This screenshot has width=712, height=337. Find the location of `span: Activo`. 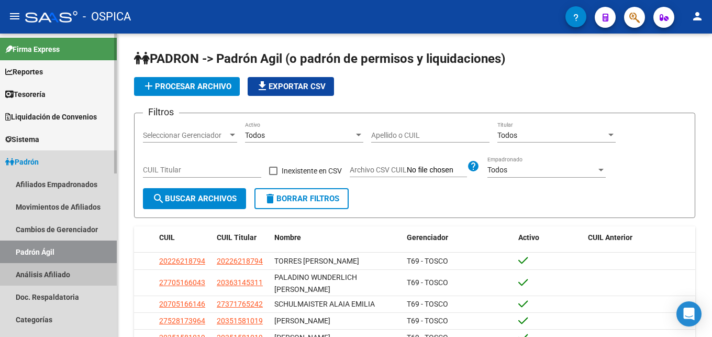

span: Activo is located at coordinates (529, 237).